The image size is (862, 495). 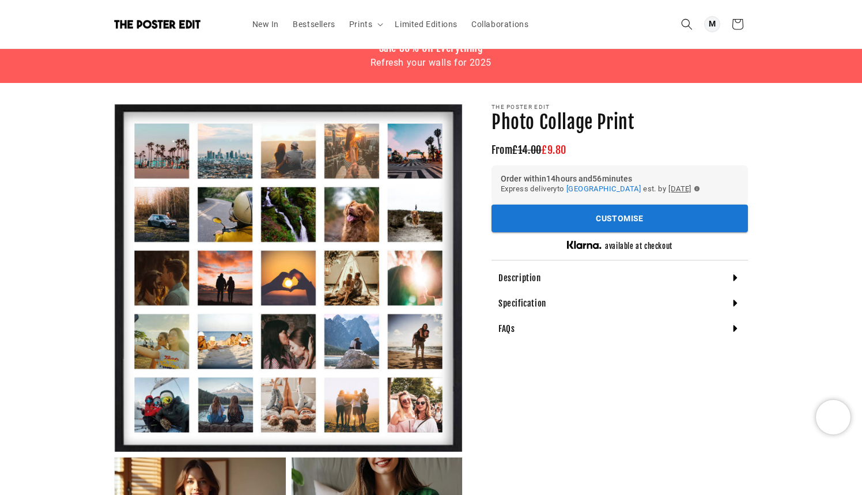 I want to click on div: outlined primary button group, so click(x=620, y=218).